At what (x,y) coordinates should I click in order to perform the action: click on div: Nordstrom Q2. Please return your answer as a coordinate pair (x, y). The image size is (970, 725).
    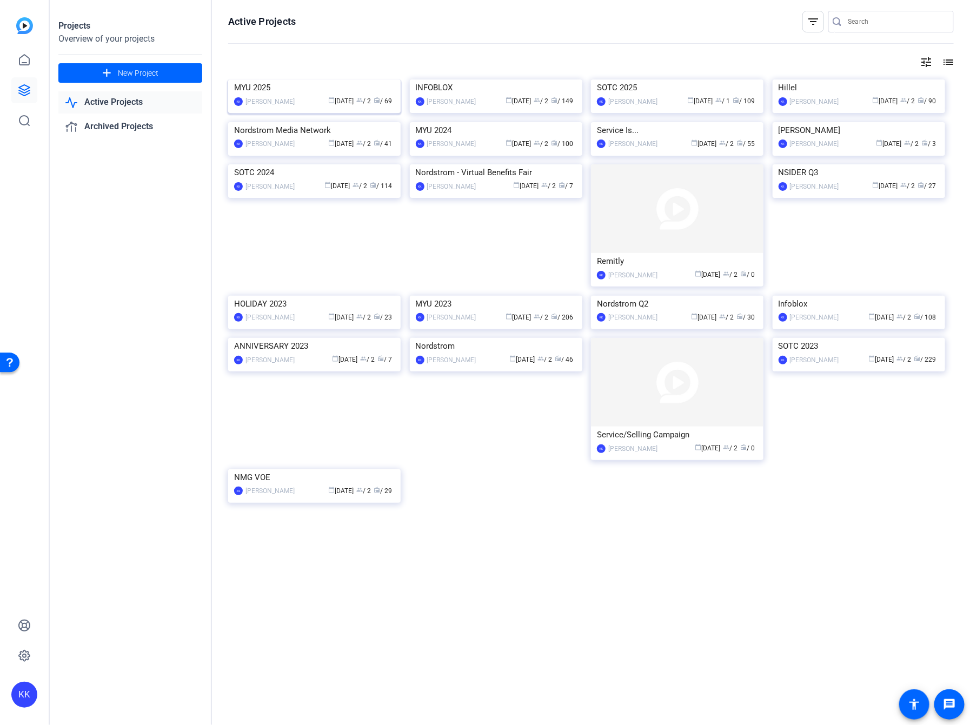
    Looking at the image, I should click on (677, 304).